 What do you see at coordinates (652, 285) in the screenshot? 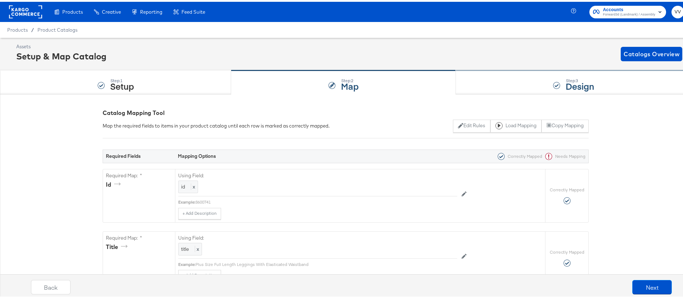
I see `button: Next` at bounding box center [652, 285].